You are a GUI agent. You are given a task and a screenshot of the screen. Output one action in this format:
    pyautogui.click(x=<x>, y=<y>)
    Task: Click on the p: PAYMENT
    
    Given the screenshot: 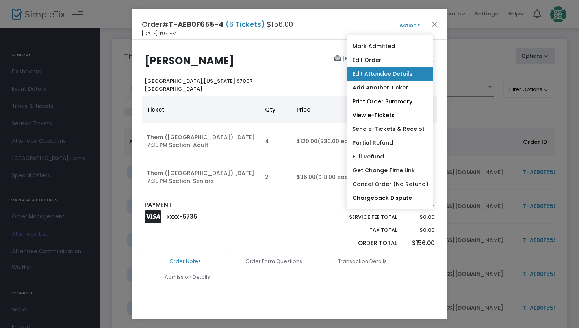 What is the action you would take?
    pyautogui.click(x=215, y=205)
    